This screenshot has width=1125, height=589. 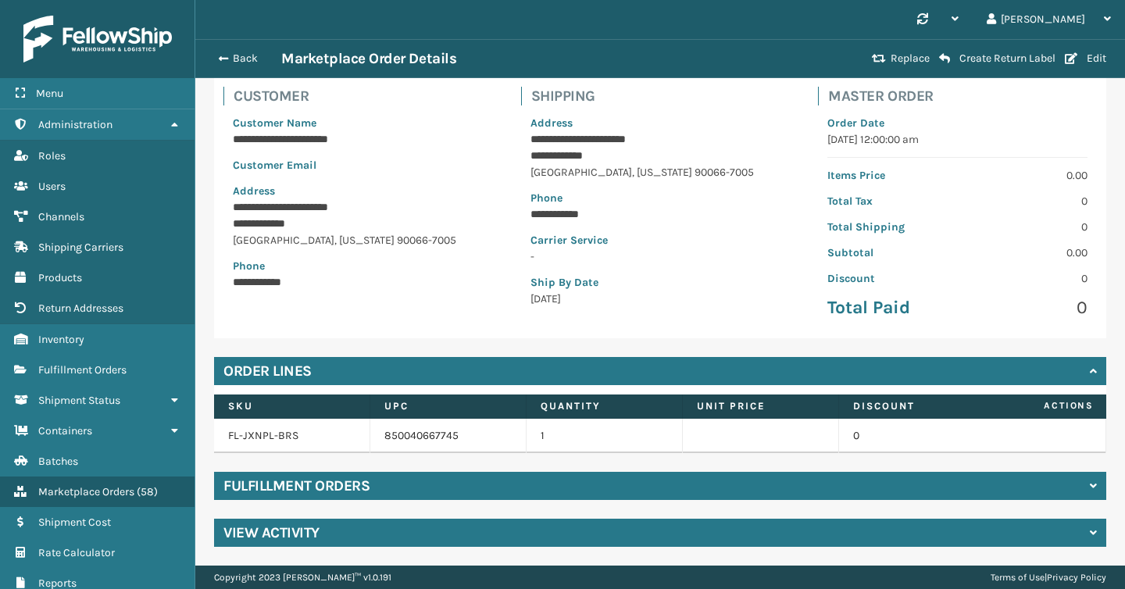 What do you see at coordinates (879, 59) in the screenshot?
I see `i: Replace` at bounding box center [879, 59].